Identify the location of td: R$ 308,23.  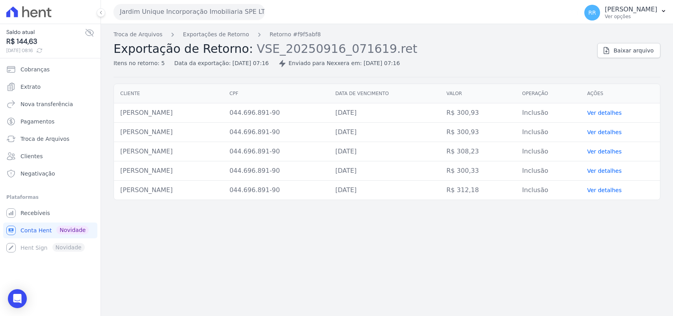
(478, 151).